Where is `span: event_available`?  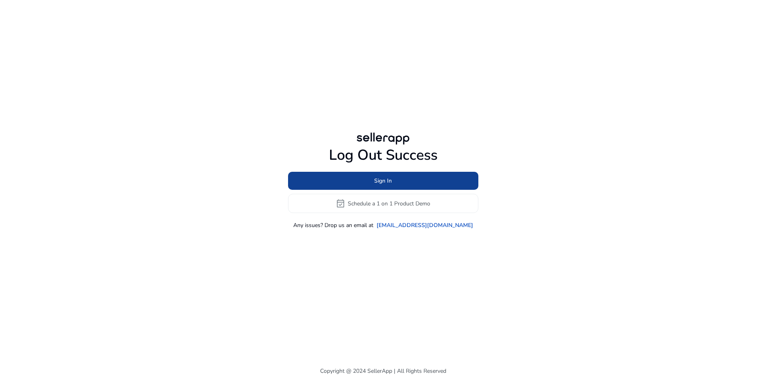 span: event_available is located at coordinates (341, 204).